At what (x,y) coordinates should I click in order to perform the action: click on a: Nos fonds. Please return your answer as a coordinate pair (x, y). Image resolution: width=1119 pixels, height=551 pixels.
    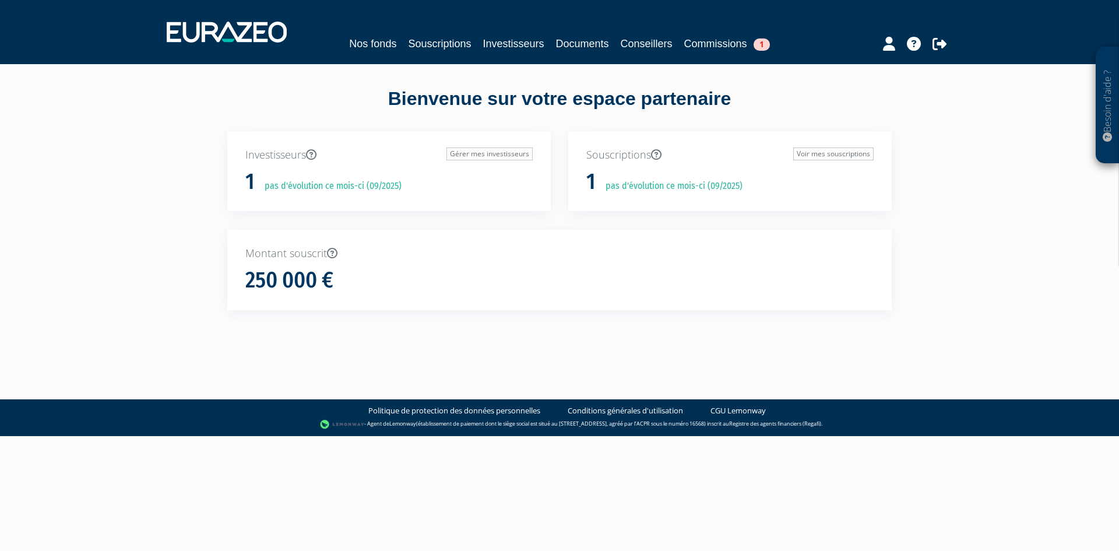
    Looking at the image, I should click on (373, 44).